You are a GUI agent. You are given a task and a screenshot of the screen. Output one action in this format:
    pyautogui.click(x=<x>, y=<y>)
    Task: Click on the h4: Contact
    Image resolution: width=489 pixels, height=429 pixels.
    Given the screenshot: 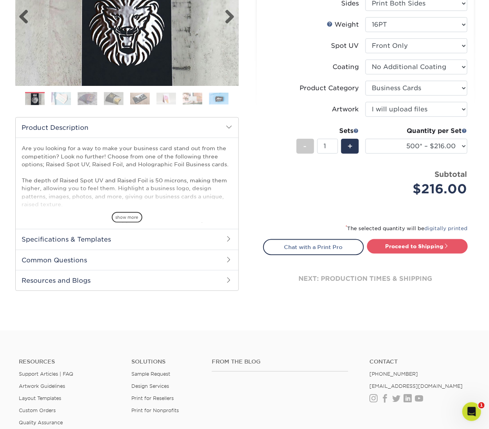 What is the action you would take?
    pyautogui.click(x=419, y=362)
    